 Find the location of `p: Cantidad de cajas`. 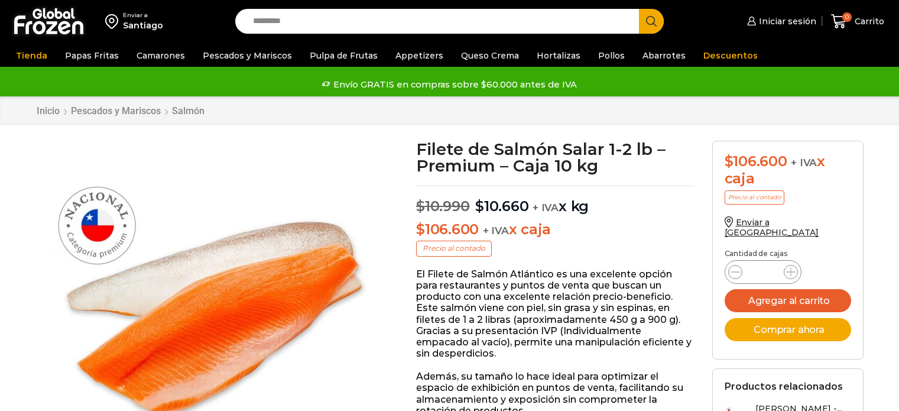

p: Cantidad de cajas is located at coordinates (788, 253).